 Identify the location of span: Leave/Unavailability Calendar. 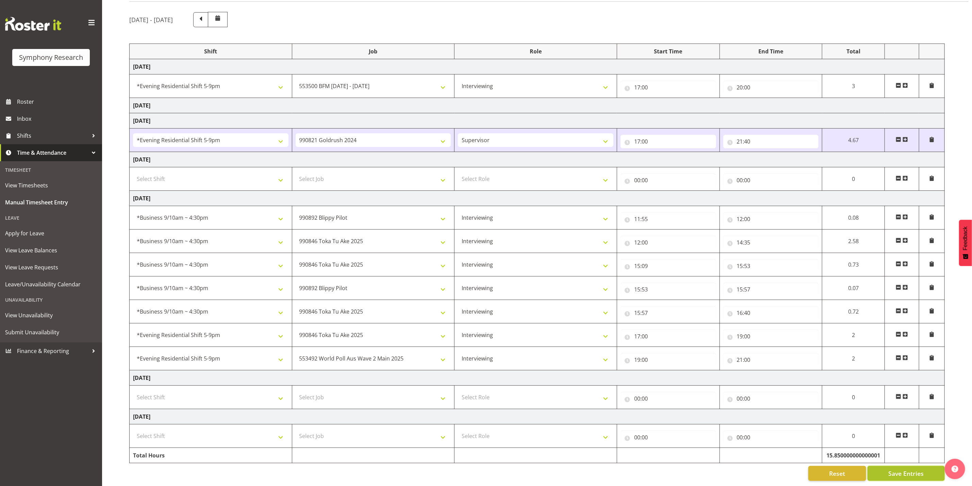
(51, 284).